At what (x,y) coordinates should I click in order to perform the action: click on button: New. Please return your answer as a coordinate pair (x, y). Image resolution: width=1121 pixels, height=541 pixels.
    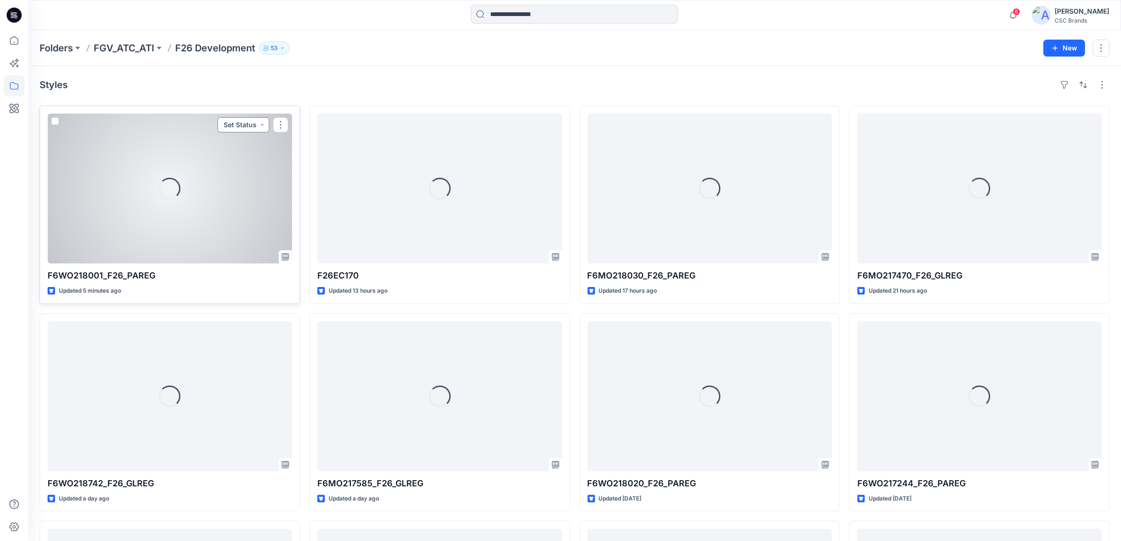
    Looking at the image, I should click on (1064, 48).